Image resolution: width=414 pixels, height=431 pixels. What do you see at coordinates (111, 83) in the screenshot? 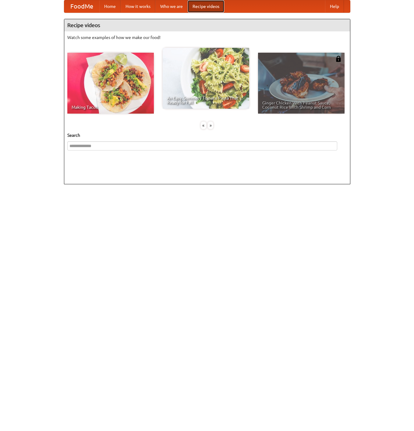
I see `a: Making Tacos` at bounding box center [111, 83].